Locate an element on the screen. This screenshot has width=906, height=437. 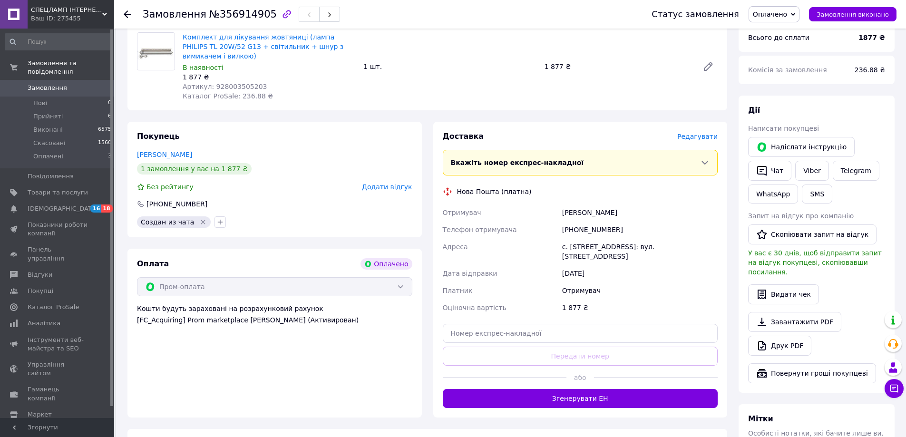
span: Запит на відгук про компанію is located at coordinates (801, 216).